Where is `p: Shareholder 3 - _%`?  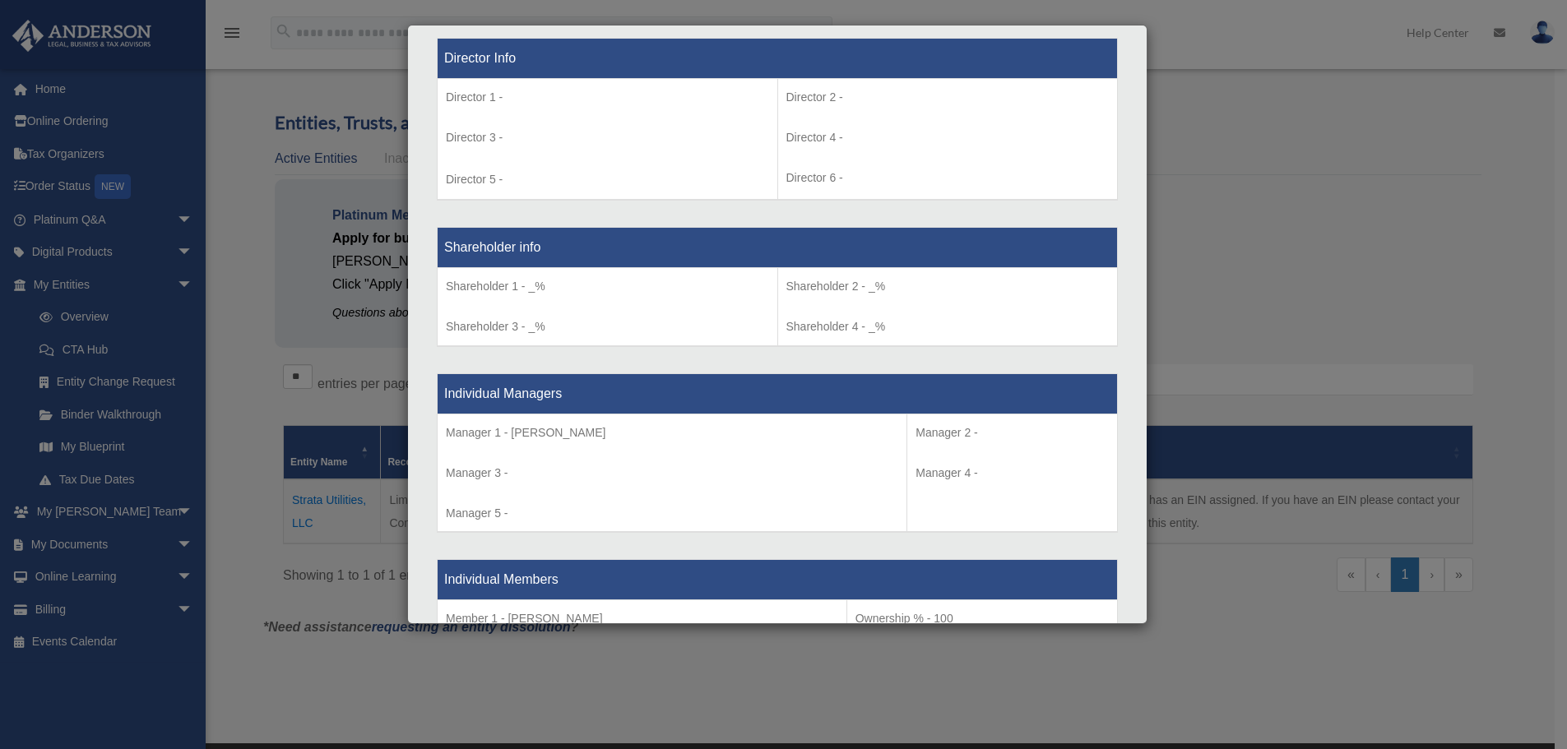 p: Shareholder 3 - _% is located at coordinates (607, 327).